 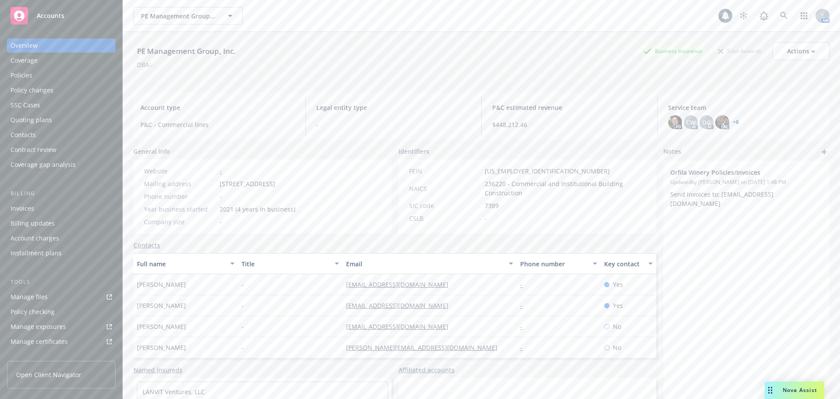 What do you see at coordinates (736, 122) in the screenshot?
I see `a: +6` at bounding box center [736, 122].